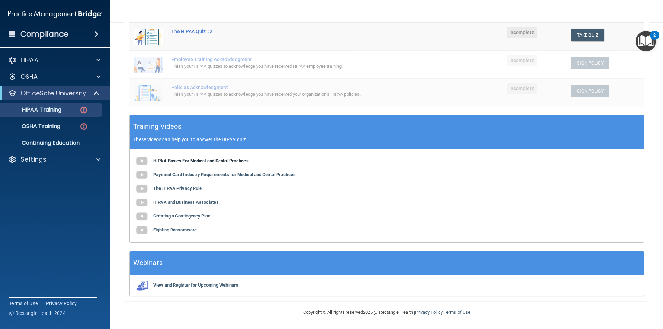  I want to click on b: View and Register for Upcoming Webinars, so click(196, 285).